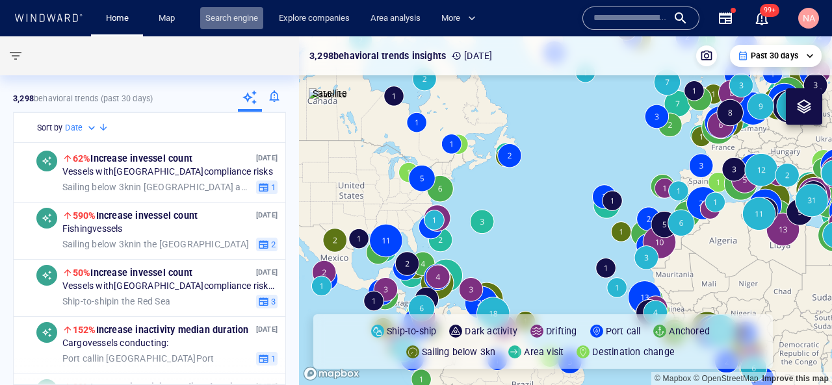  I want to click on p: Ship-to-ship, so click(411, 331).